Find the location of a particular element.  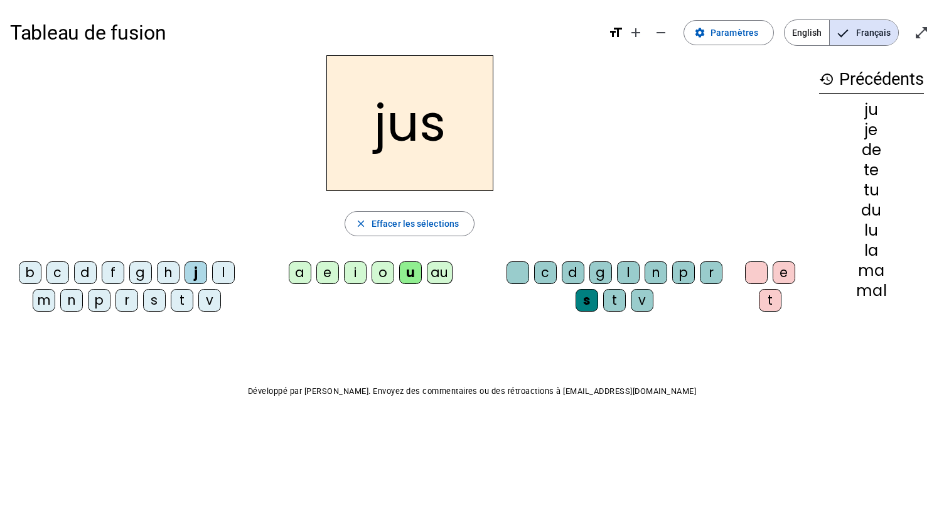

mat-icon: close is located at coordinates (361, 224).